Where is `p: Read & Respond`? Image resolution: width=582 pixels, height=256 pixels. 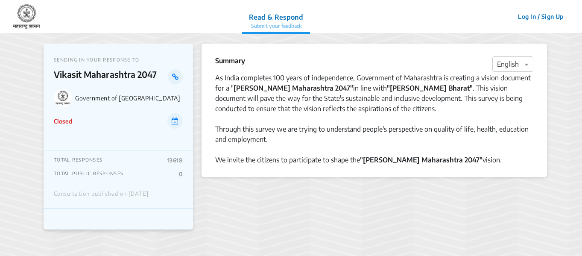
p: Read & Respond is located at coordinates (276, 17).